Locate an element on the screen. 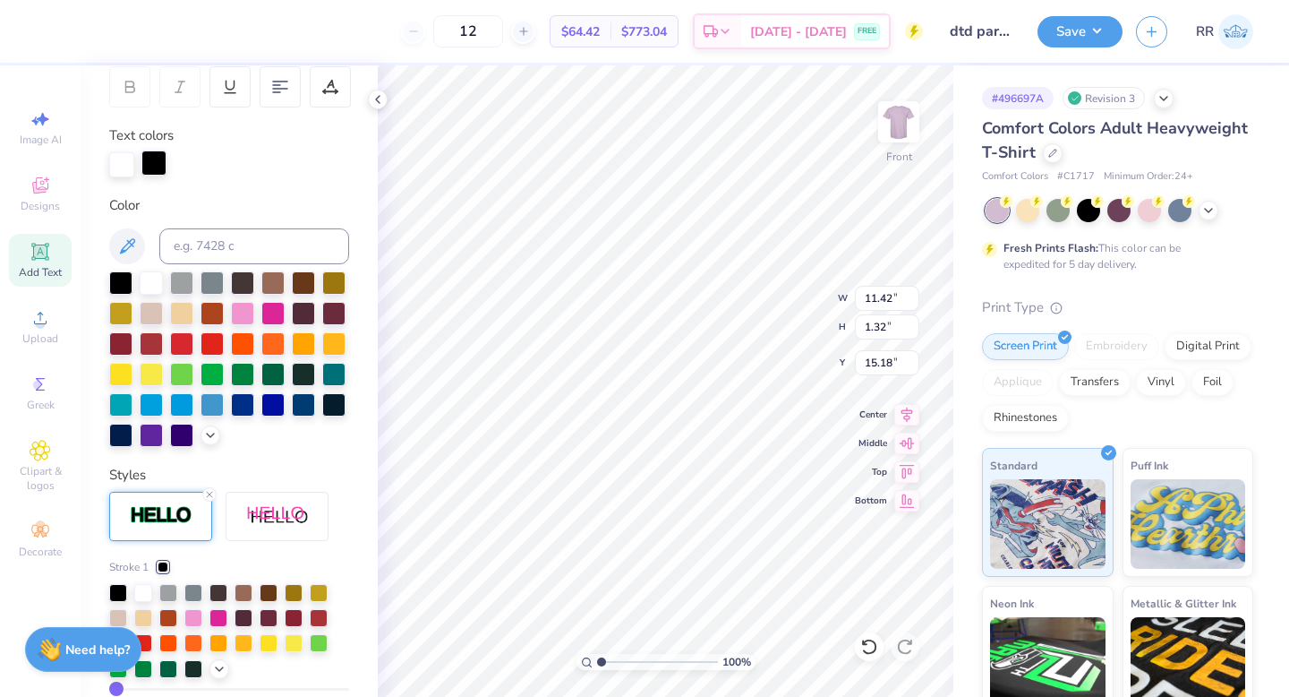  div: Revision 3 is located at coordinates (1104, 98).